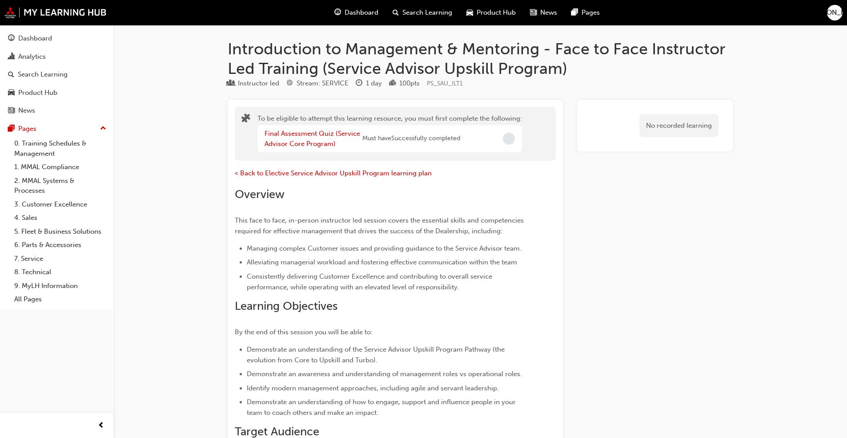 The height and width of the screenshot is (438, 847). Describe the element at coordinates (480, 58) in the screenshot. I see `h1: Introduction to Management & Mentoring - Face to Face Instructor Led Training (Service Advisor Up...` at that location.